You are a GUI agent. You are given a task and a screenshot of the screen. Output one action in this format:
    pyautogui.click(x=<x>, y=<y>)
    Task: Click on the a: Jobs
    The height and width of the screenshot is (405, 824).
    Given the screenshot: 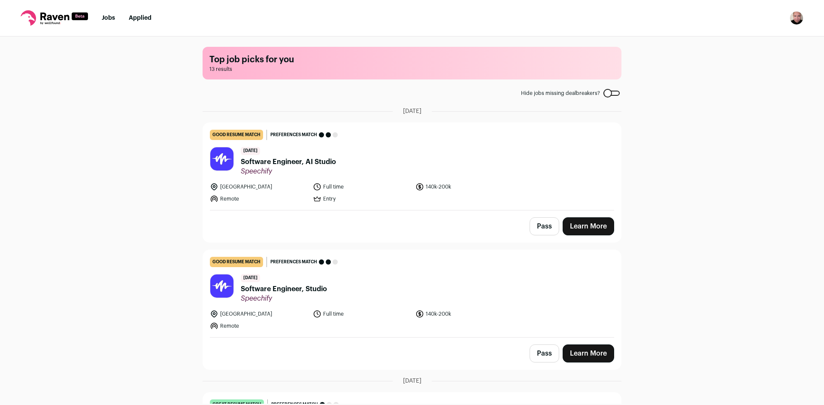 What is the action you would take?
    pyautogui.click(x=108, y=18)
    